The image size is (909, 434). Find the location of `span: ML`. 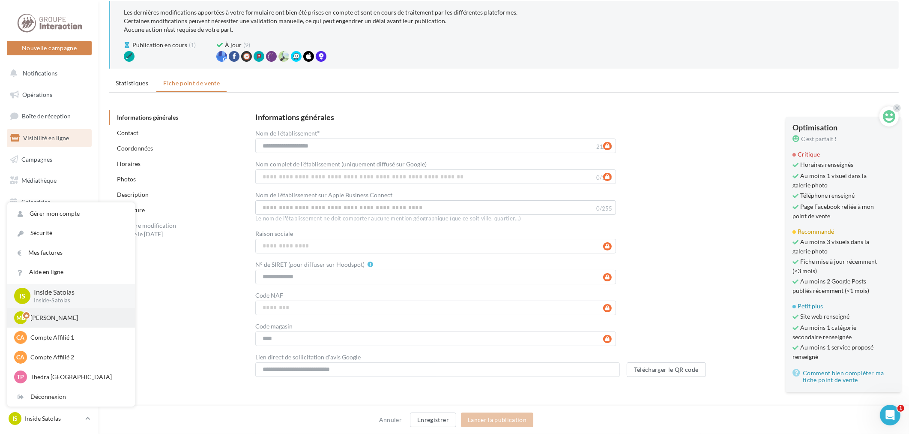

span: ML is located at coordinates (21, 318).